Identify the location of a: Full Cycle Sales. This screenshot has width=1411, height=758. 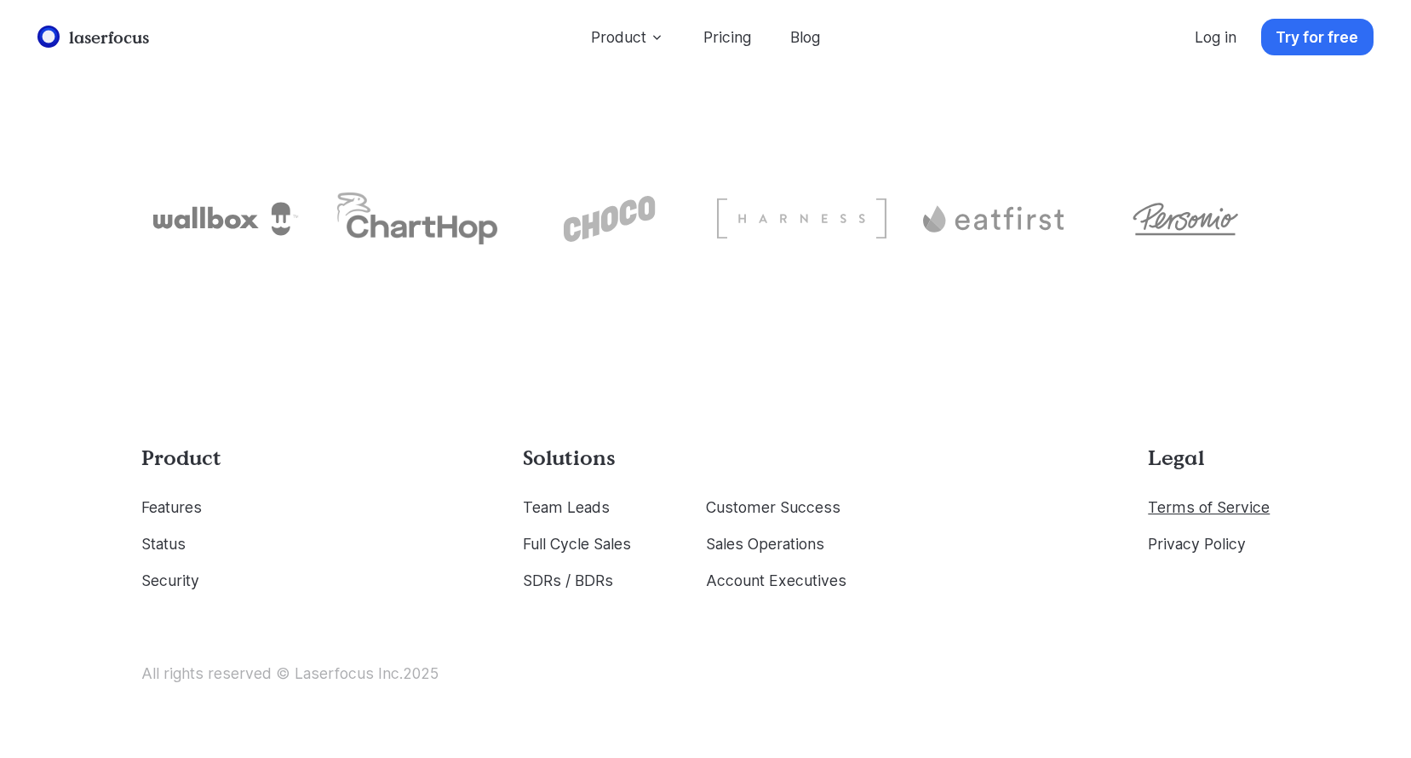
(576, 543).